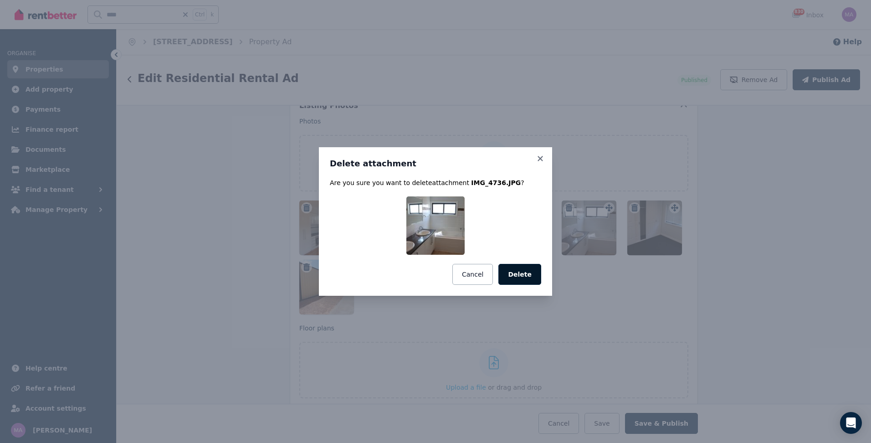  What do you see at coordinates (851, 423) in the screenshot?
I see `div: Open Intercom Messenger` at bounding box center [851, 423].